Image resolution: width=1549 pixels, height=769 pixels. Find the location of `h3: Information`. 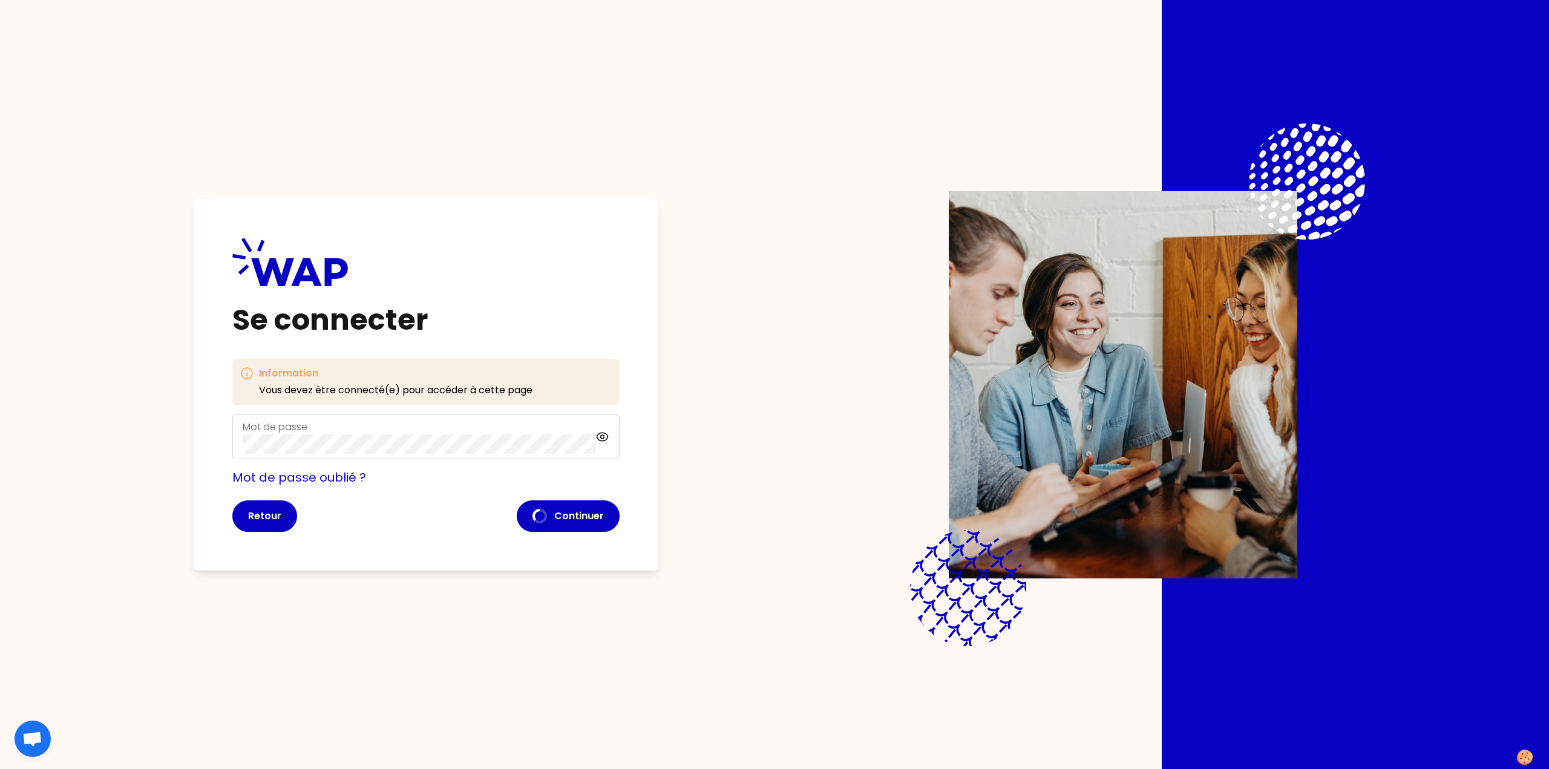

h3: Information is located at coordinates (396, 373).